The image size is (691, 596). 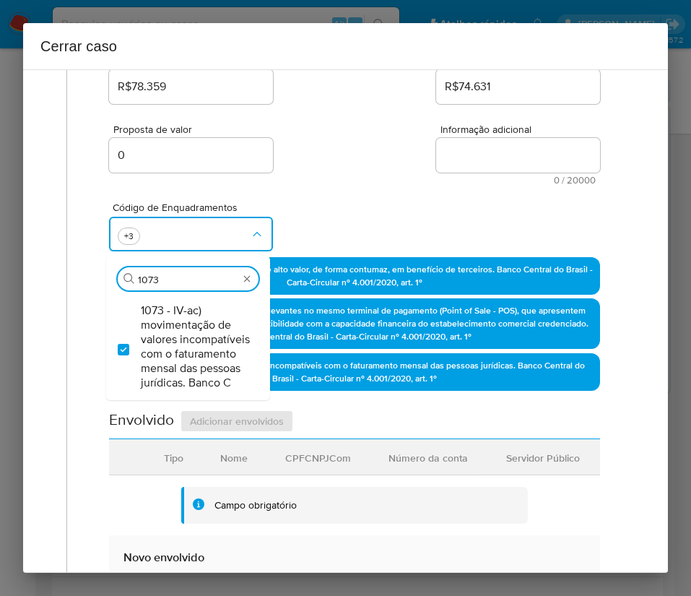 What do you see at coordinates (129, 235) in the screenshot?
I see `span: +3` at bounding box center [129, 235].